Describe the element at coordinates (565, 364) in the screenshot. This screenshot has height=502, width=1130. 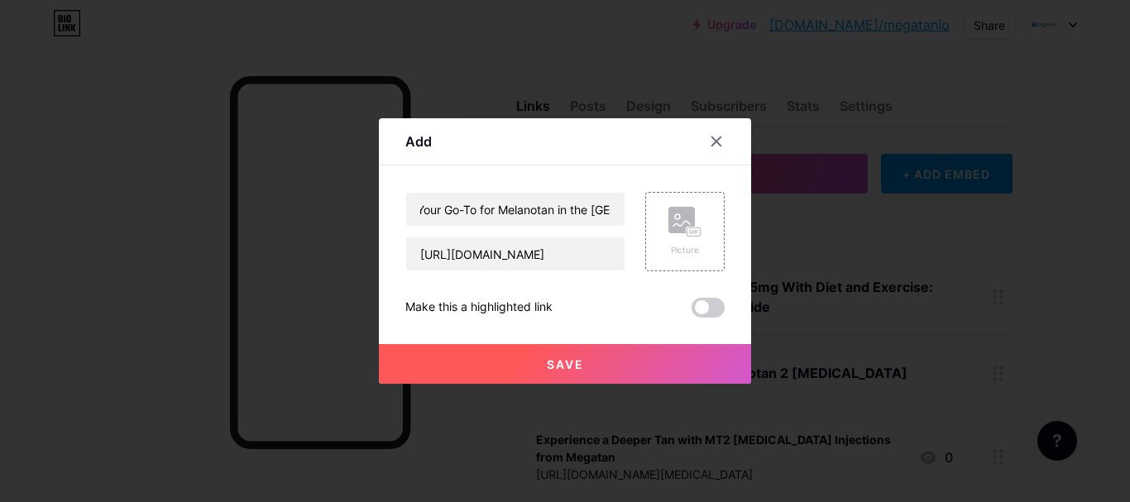
I see `button: Save` at that location.